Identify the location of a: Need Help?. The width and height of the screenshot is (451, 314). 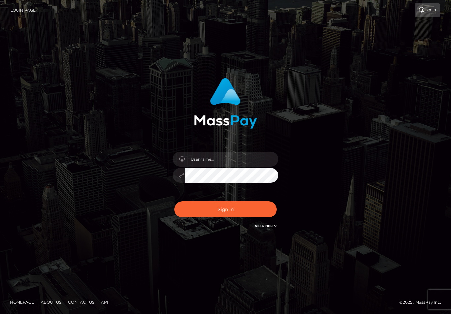
(266, 226).